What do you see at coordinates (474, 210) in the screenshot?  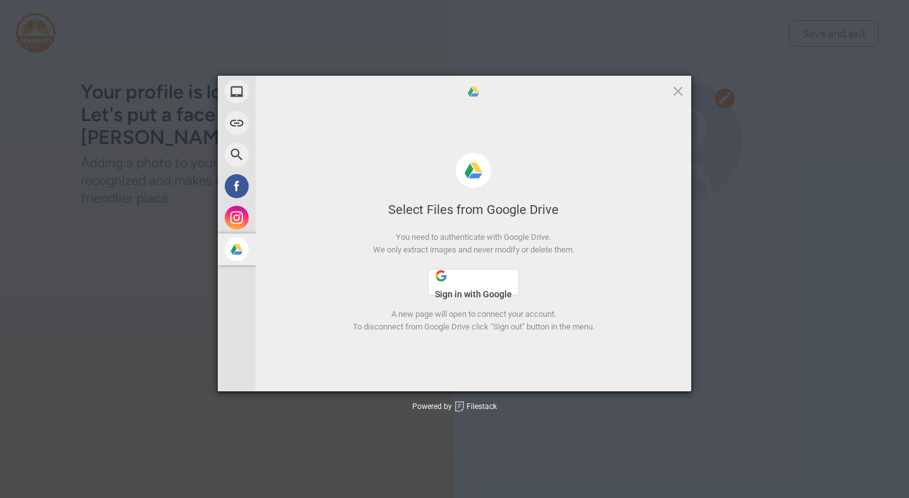 I see `div: Select Files from Google Drive` at bounding box center [474, 210].